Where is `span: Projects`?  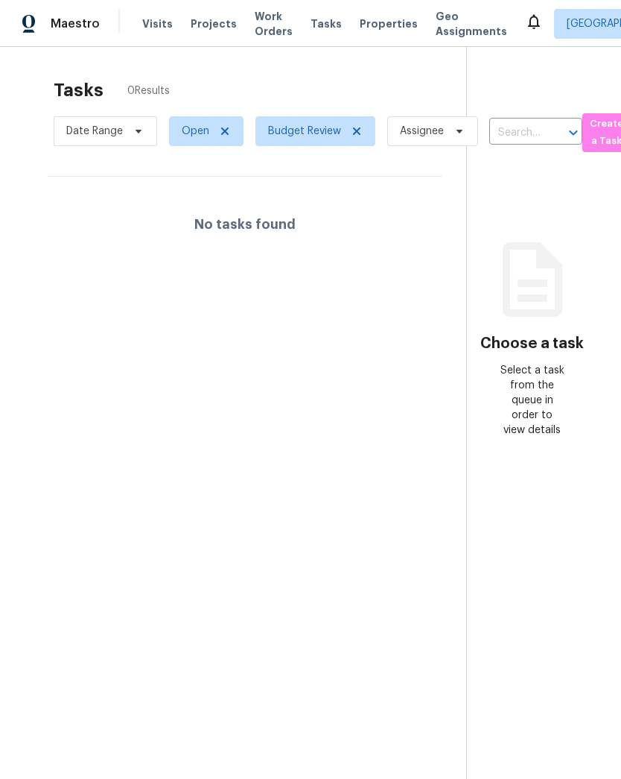
span: Projects is located at coordinates (214, 24).